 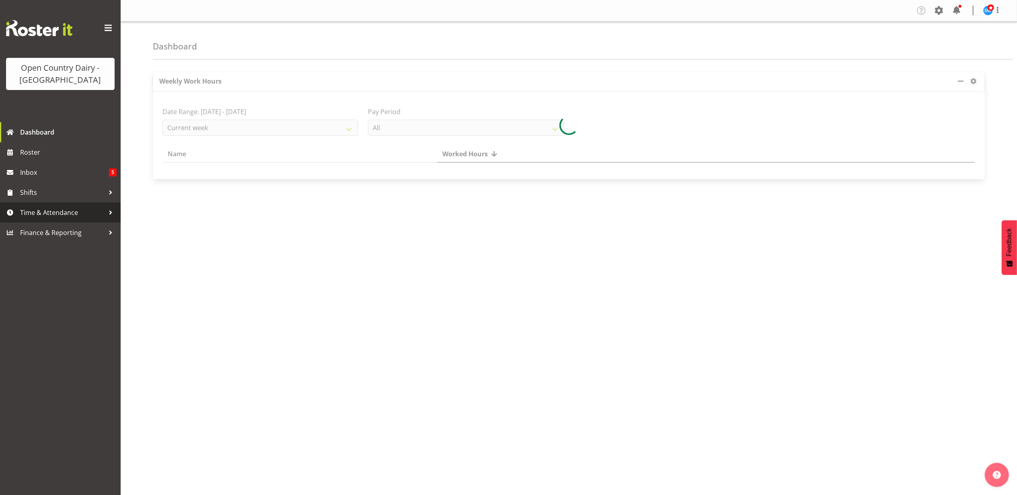 I want to click on span: Feedback, so click(x=1009, y=242).